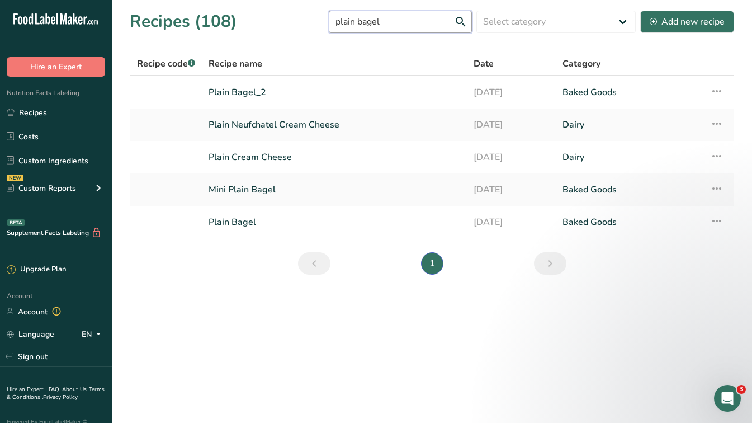 This screenshot has height=423, width=752. I want to click on button: Hire an Expert, so click(56, 67).